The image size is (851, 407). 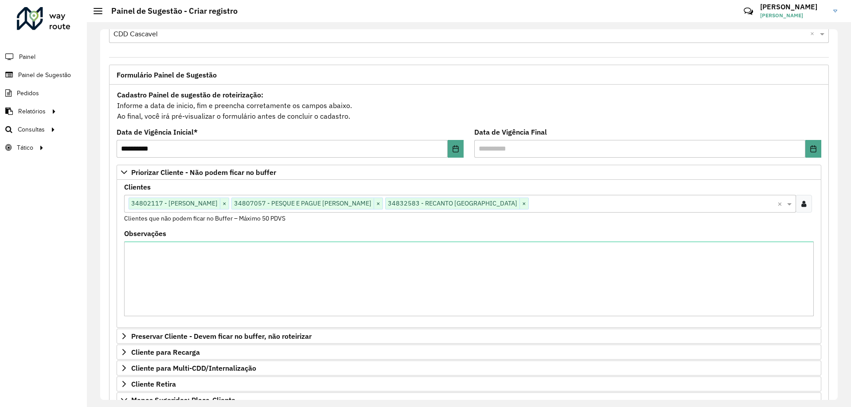 I want to click on span: Priorizar Cliente - Não podem ficar no buffer, so click(x=203, y=172).